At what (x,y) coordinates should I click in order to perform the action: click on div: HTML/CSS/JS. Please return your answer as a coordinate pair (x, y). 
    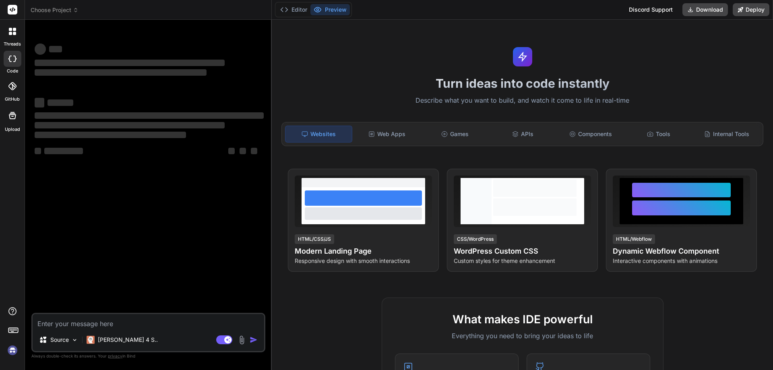
    Looking at the image, I should click on (314, 239).